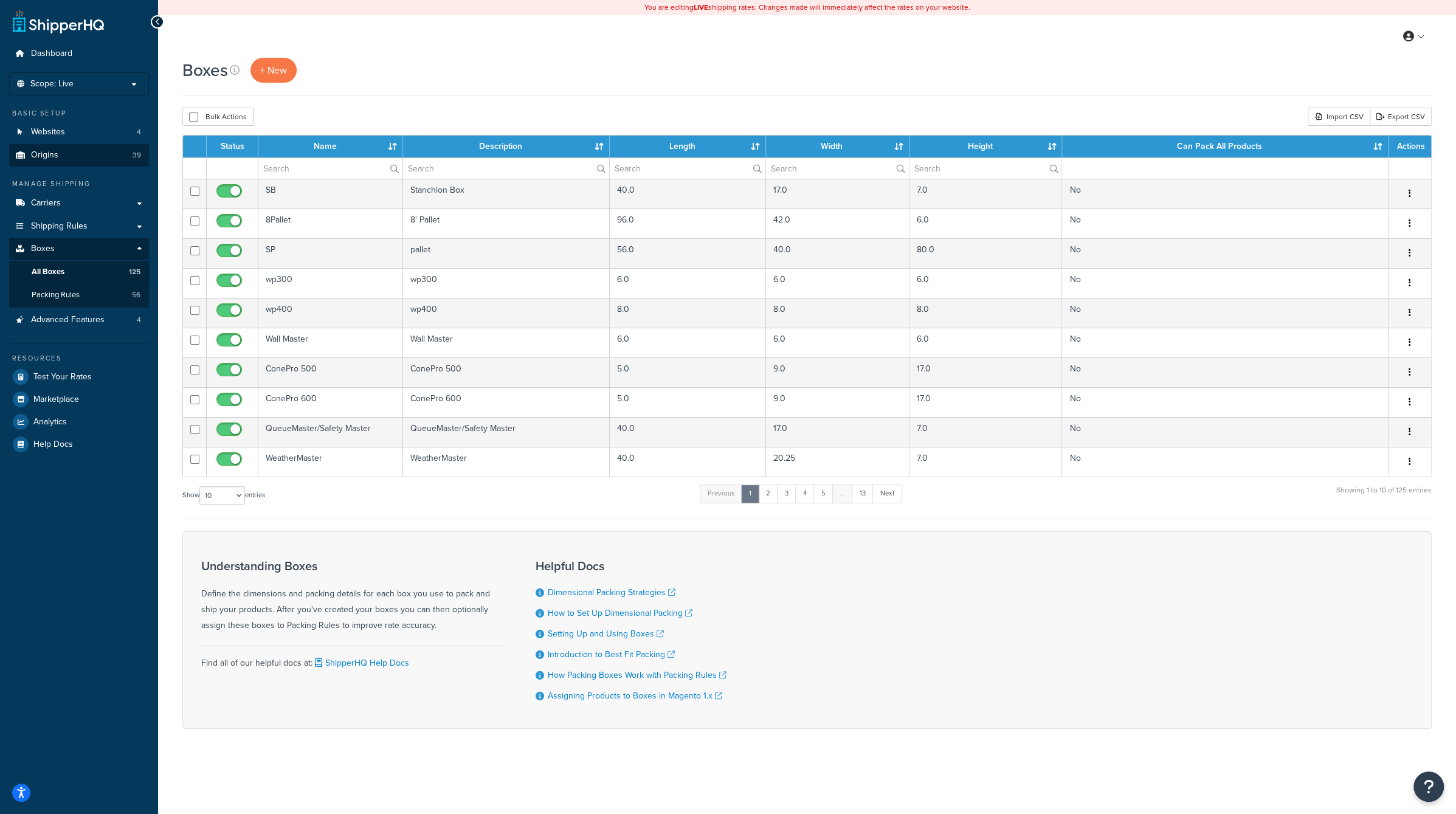  What do you see at coordinates (331, 402) in the screenshot?
I see `td: ConePro 600` at bounding box center [331, 402].